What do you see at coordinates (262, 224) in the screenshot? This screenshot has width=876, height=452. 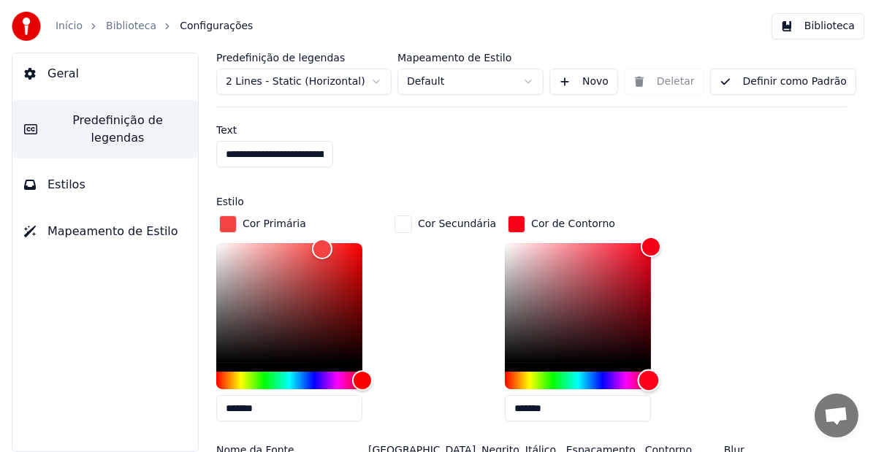 I see `button: Cor Primária` at bounding box center [262, 224].